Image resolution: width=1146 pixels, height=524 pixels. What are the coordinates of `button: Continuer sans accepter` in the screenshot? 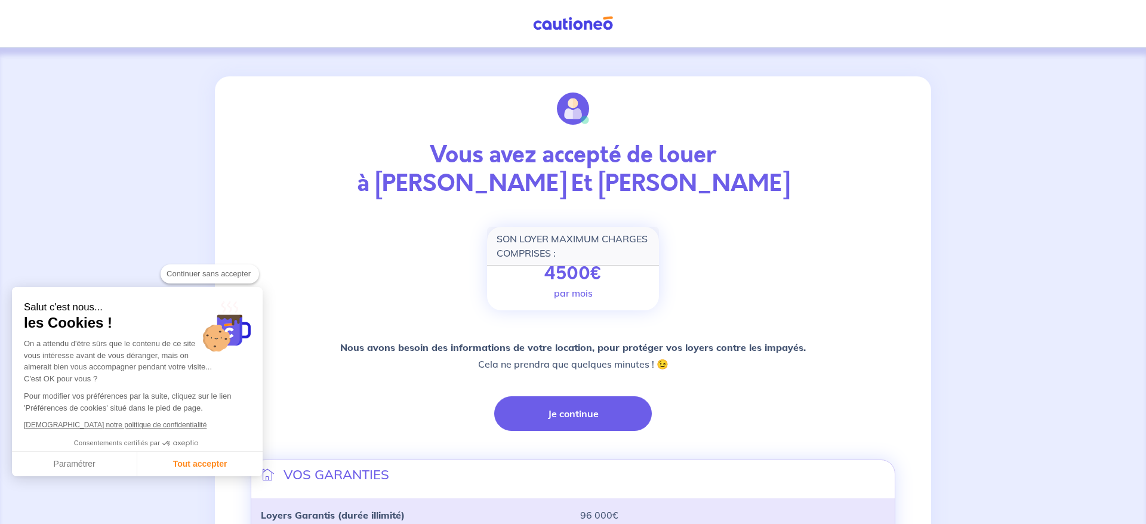 It's located at (210, 274).